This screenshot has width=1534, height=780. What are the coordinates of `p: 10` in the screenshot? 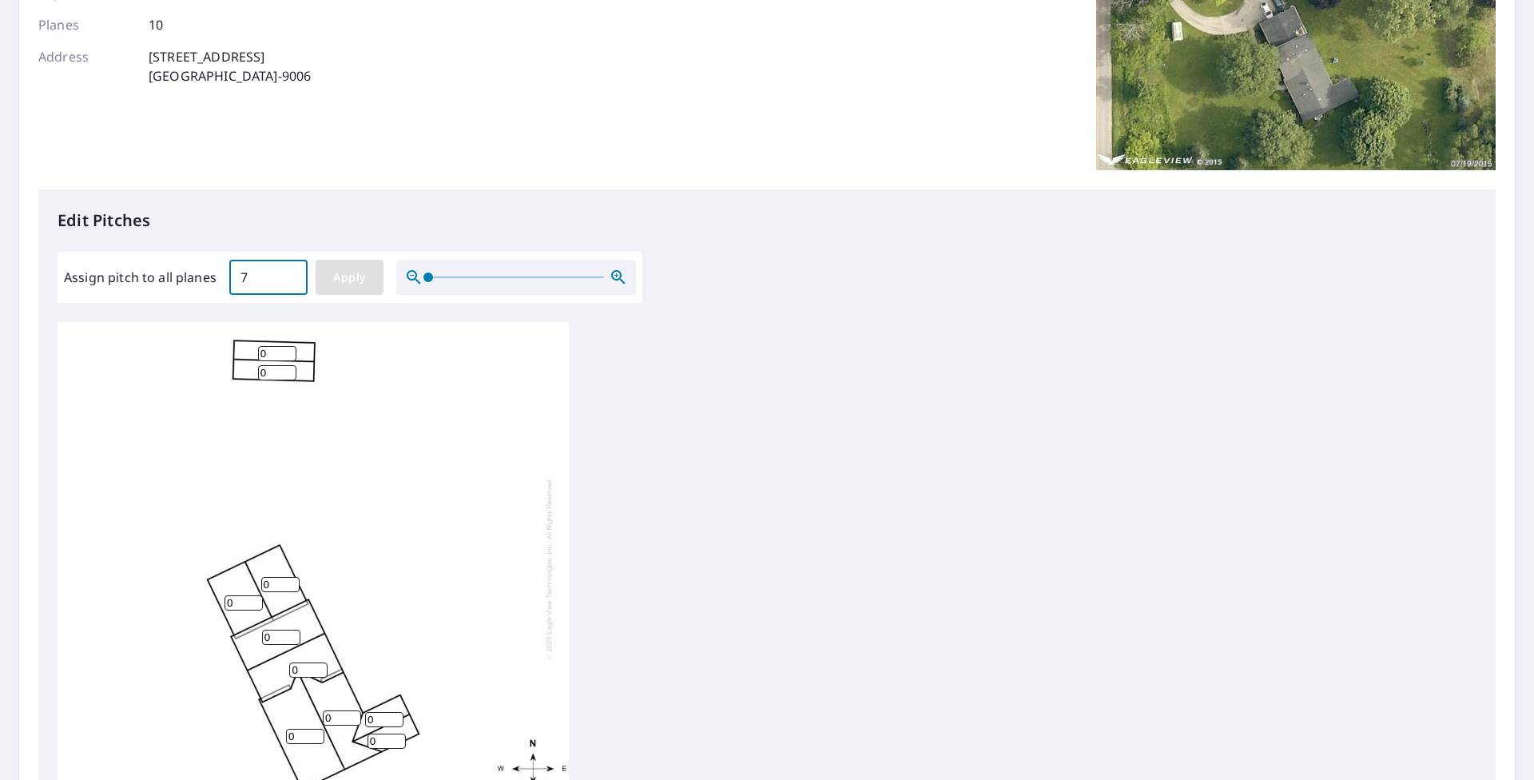 It's located at (156, 25).